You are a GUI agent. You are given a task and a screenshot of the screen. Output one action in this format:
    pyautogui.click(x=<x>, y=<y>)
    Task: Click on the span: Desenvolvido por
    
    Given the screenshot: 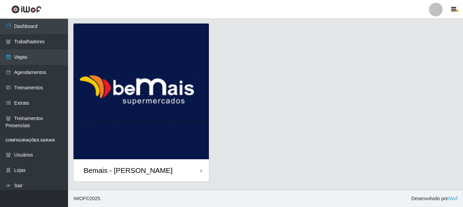 What is the action you would take?
    pyautogui.click(x=434, y=198)
    